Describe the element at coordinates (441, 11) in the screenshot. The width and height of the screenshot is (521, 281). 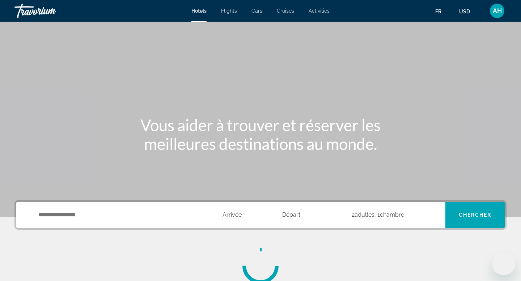
I see `button: Change language` at that location.